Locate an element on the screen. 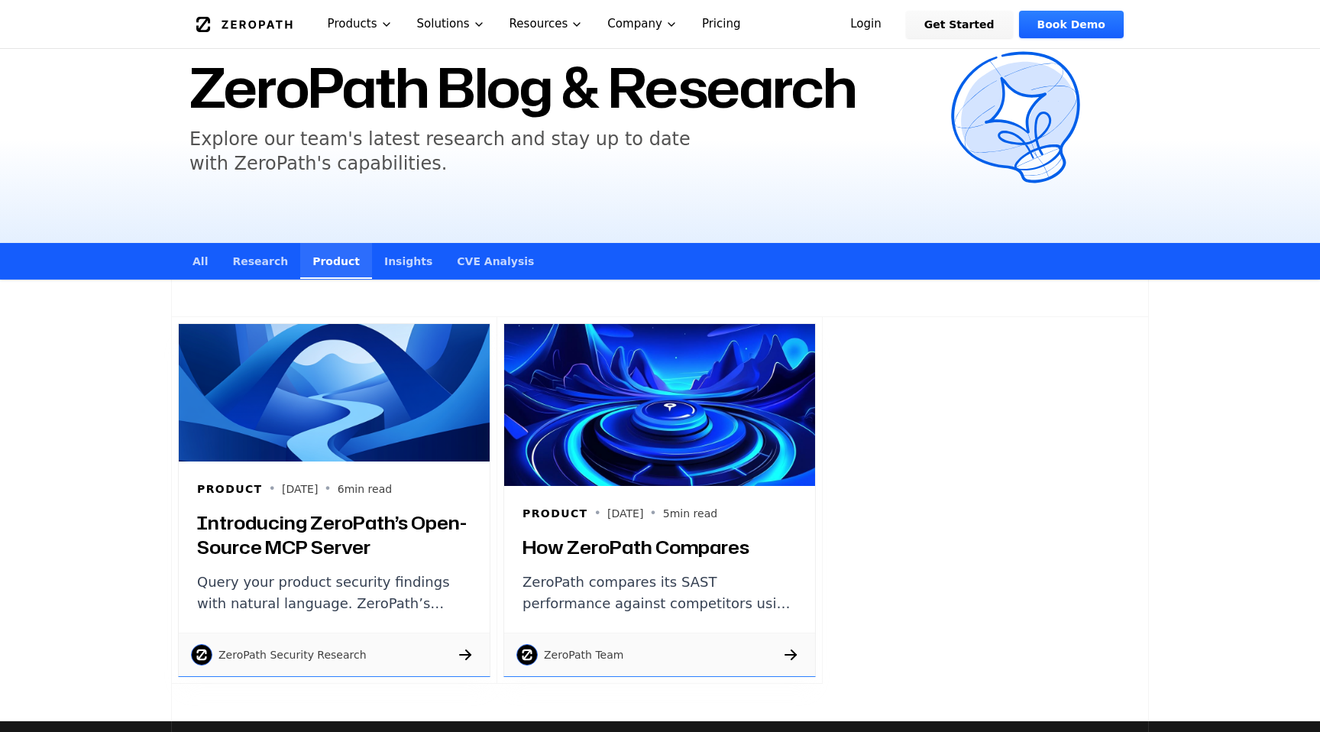 Image resolution: width=1320 pixels, height=732 pixels. a: CVE Analysis is located at coordinates (495, 260).